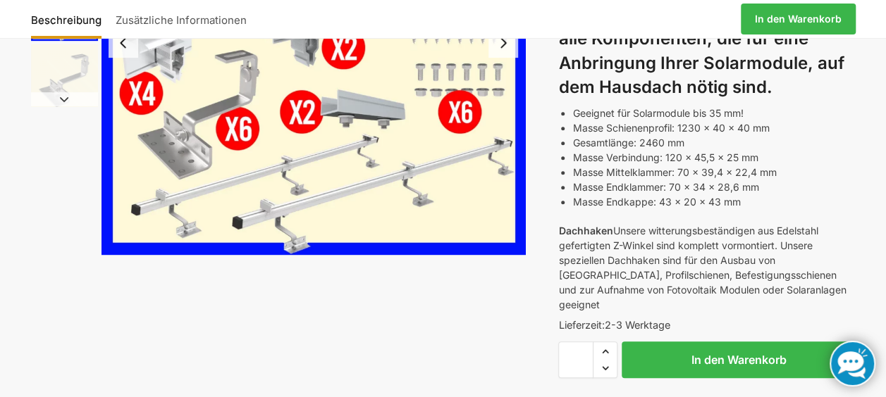  Describe the element at coordinates (713, 142) in the screenshot. I see `li: Gesamtlänge: 2460 mm` at that location.